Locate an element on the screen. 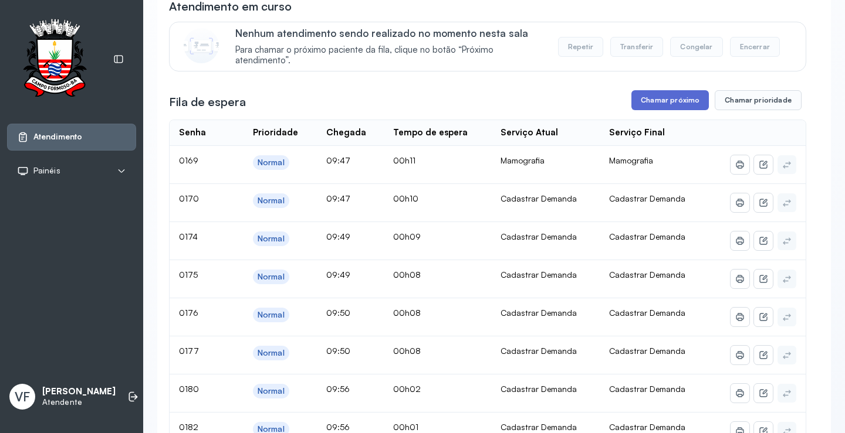 The width and height of the screenshot is (845, 433). span: 0169 is located at coordinates (188, 160).